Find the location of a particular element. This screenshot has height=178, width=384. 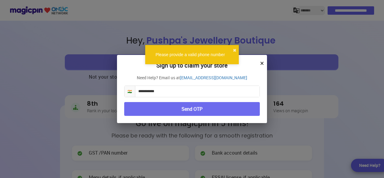

div: Please provide a valid phone number is located at coordinates (190, 55).